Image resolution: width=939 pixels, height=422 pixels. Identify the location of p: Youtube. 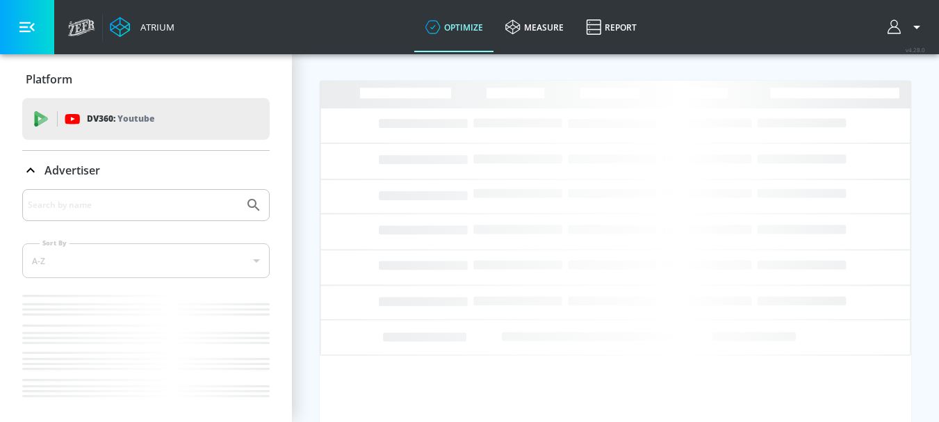
(135, 118).